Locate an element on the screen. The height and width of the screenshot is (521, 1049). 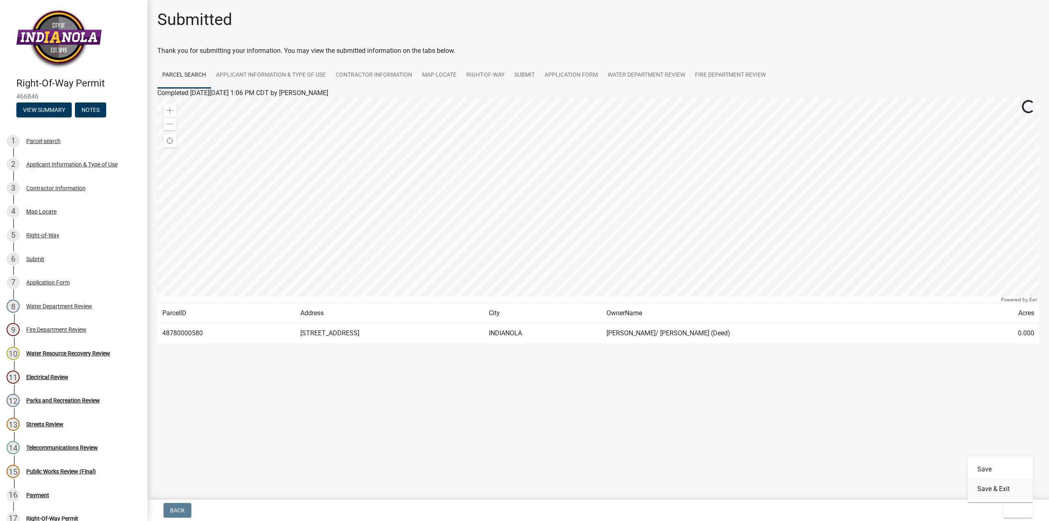
div: 3 is located at coordinates (13, 188).